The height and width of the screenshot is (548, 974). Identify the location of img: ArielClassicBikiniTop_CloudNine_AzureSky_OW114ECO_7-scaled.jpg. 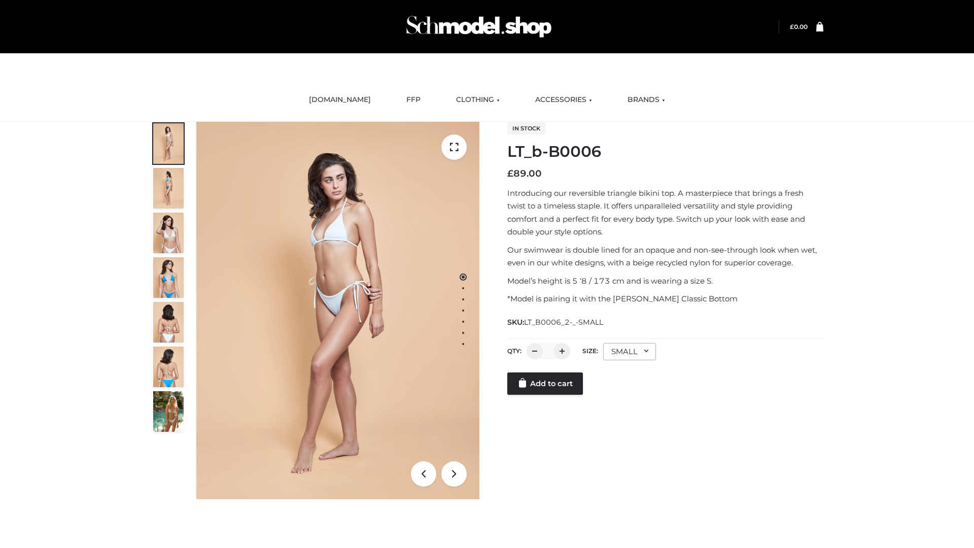
(168, 322).